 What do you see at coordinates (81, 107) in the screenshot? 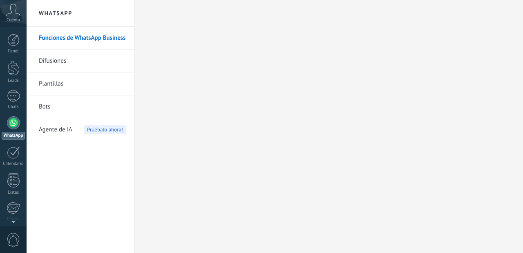
I see `li: Bots` at bounding box center [81, 107].